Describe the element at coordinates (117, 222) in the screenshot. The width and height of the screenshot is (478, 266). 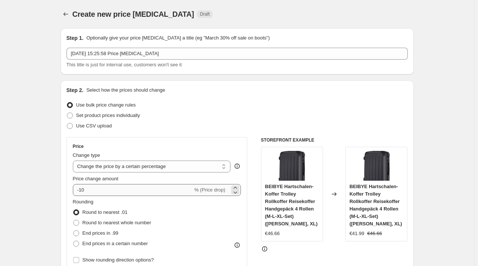
I see `span: Round to nearest whole number` at that location.